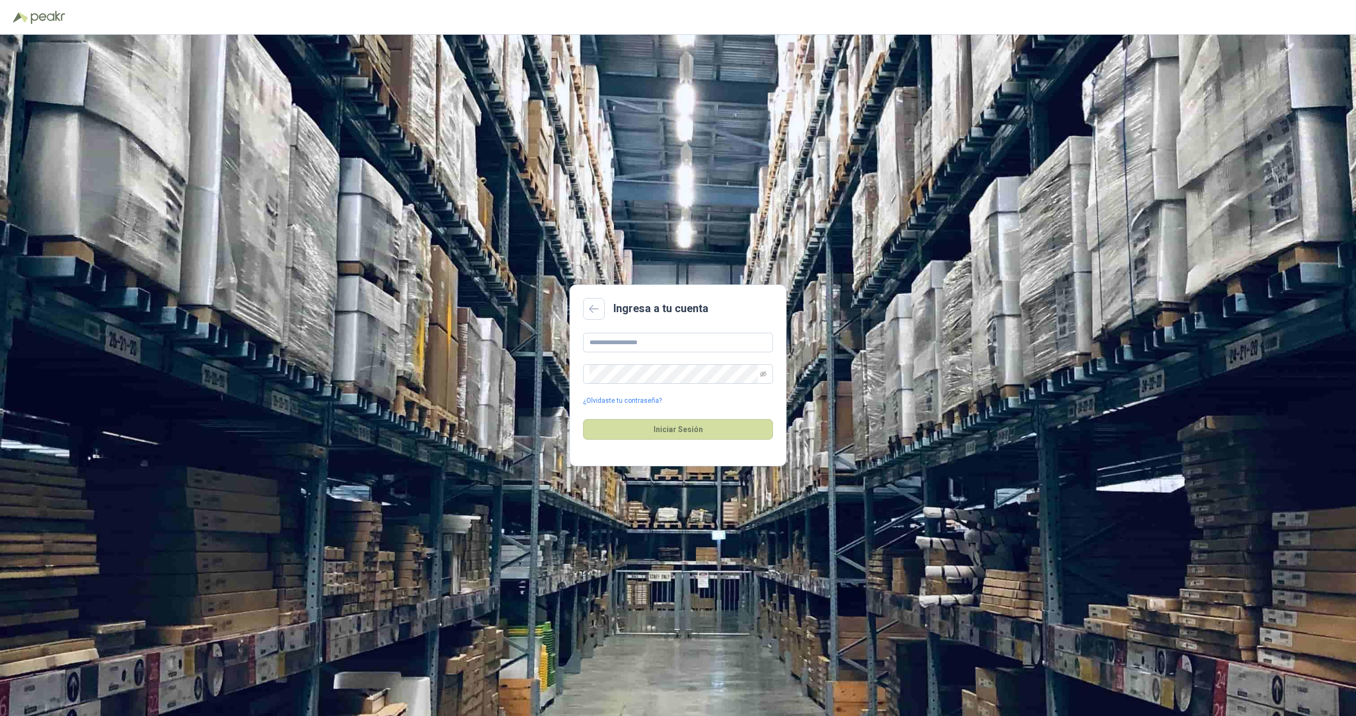 This screenshot has height=716, width=1356. What do you see at coordinates (21, 17) in the screenshot?
I see `img: Logo` at bounding box center [21, 17].